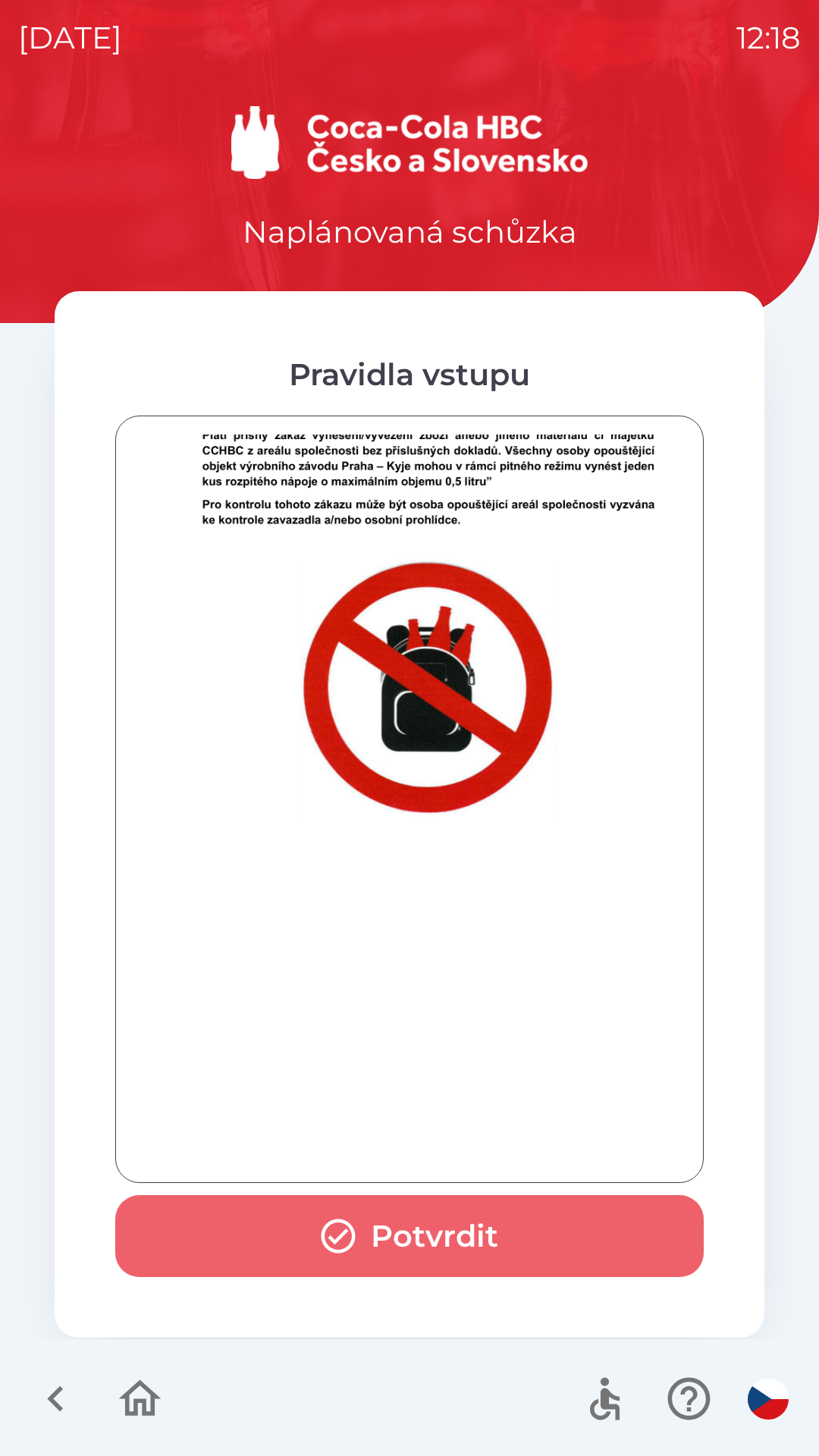  I want to click on div: Pravidla vstupu, so click(409, 375).